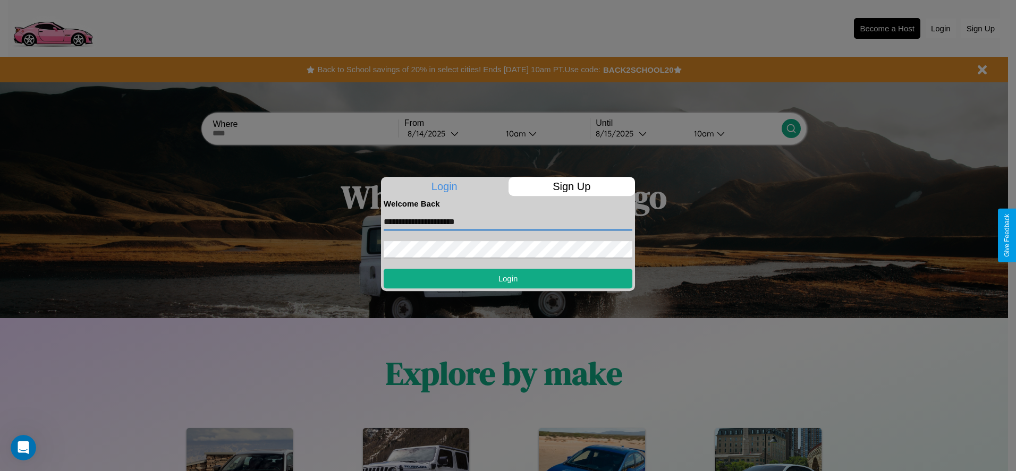  I want to click on button: Login, so click(508, 278).